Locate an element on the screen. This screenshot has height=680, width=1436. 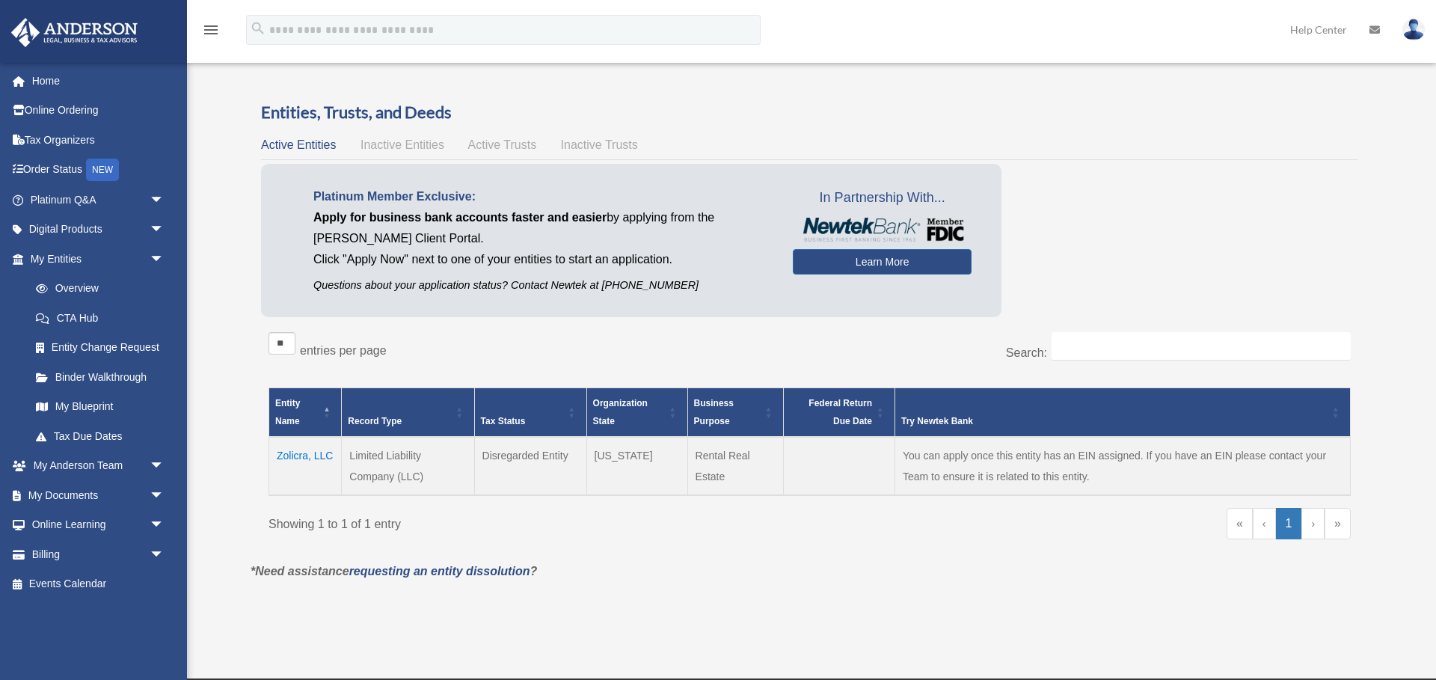
span: Active Trusts is located at coordinates (502, 144).